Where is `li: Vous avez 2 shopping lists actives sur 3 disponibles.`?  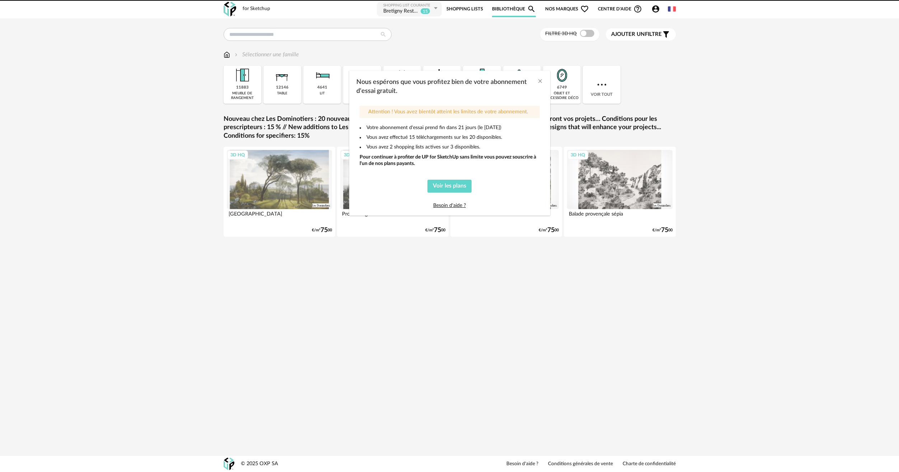
li: Vous avez 2 shopping lists actives sur 3 disponibles. is located at coordinates (450, 147).